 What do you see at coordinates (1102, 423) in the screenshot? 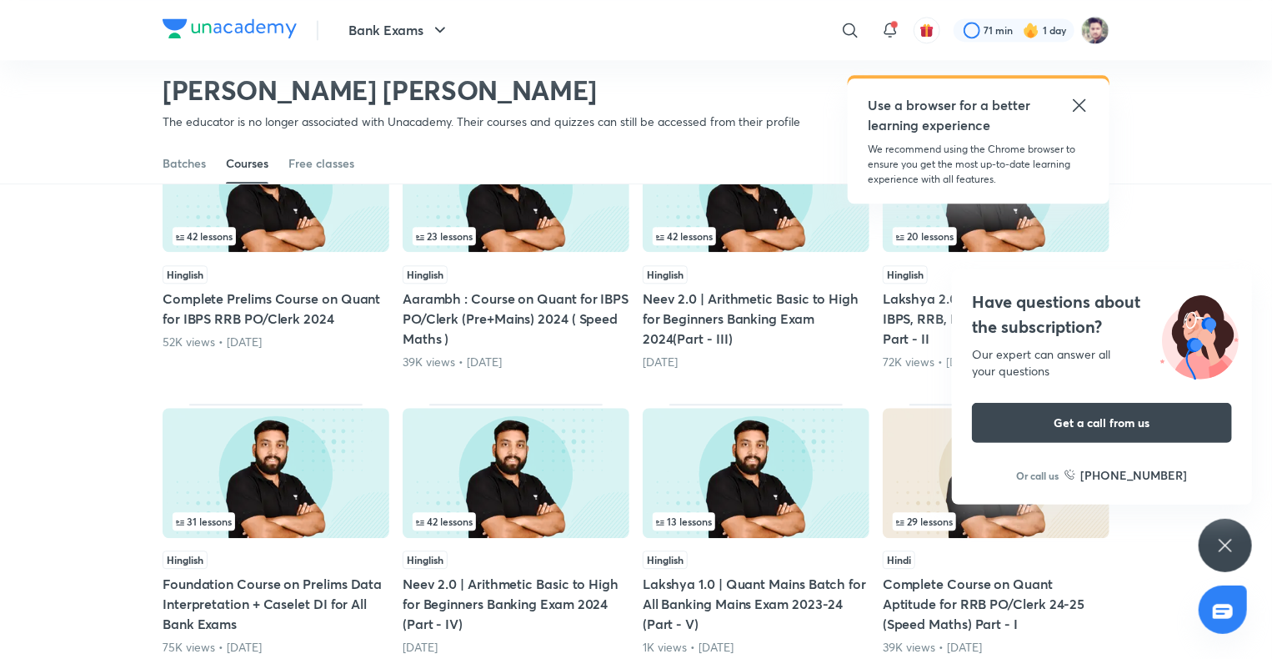
I see `button: Get a call from us` at bounding box center [1102, 423].